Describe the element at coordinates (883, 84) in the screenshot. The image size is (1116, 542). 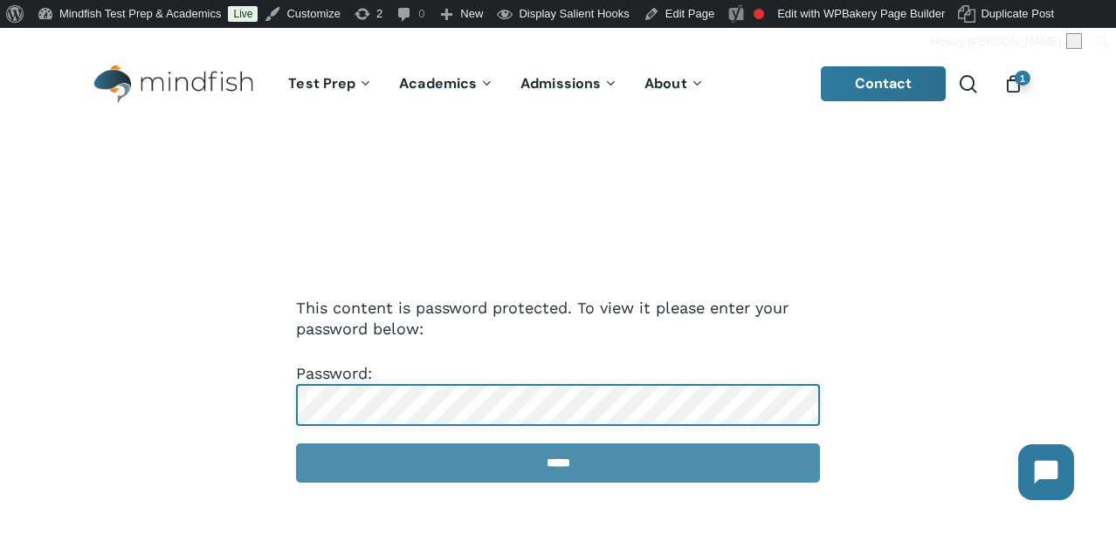
I see `a: Contact` at that location.